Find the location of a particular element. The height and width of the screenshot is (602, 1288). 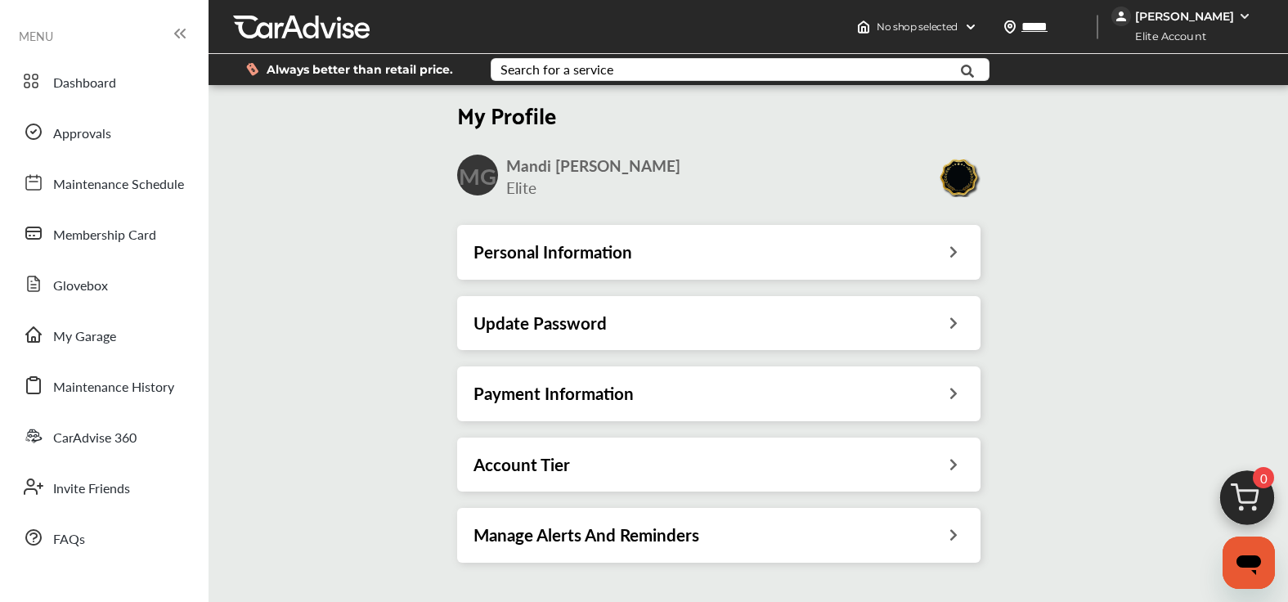

a: Membership Card is located at coordinates (103, 233).